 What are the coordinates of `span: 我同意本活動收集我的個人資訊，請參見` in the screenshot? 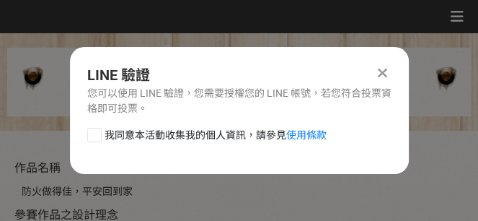 It's located at (216, 135).